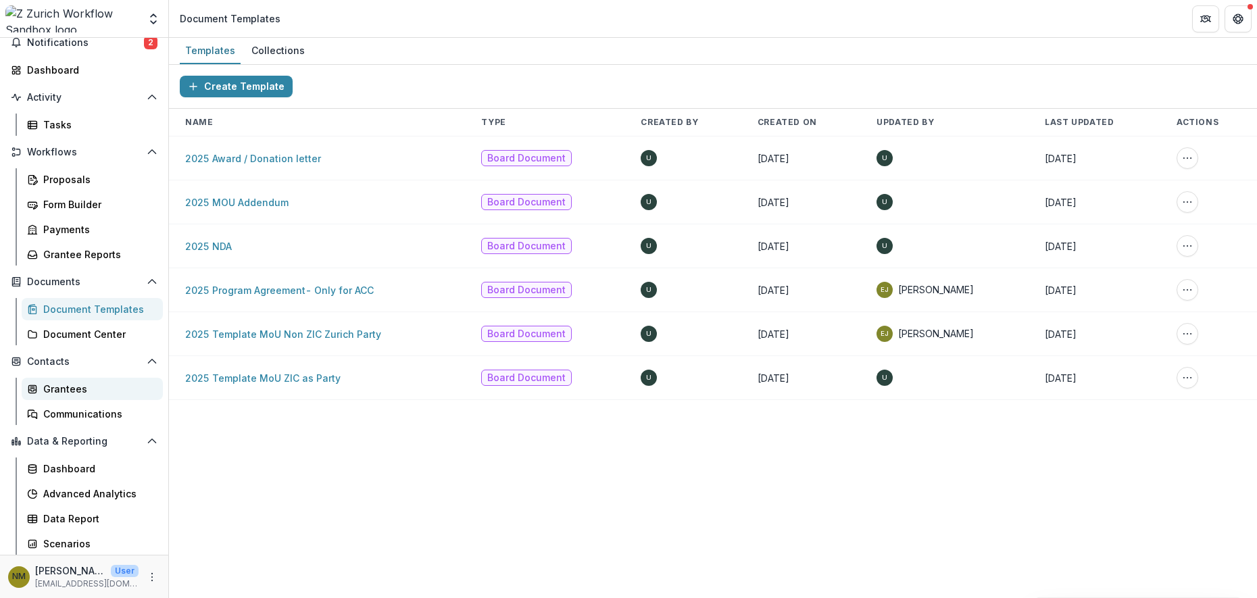 This screenshot has width=1257, height=598. What do you see at coordinates (84, 97) in the screenshot?
I see `button: Open Activity` at bounding box center [84, 97].